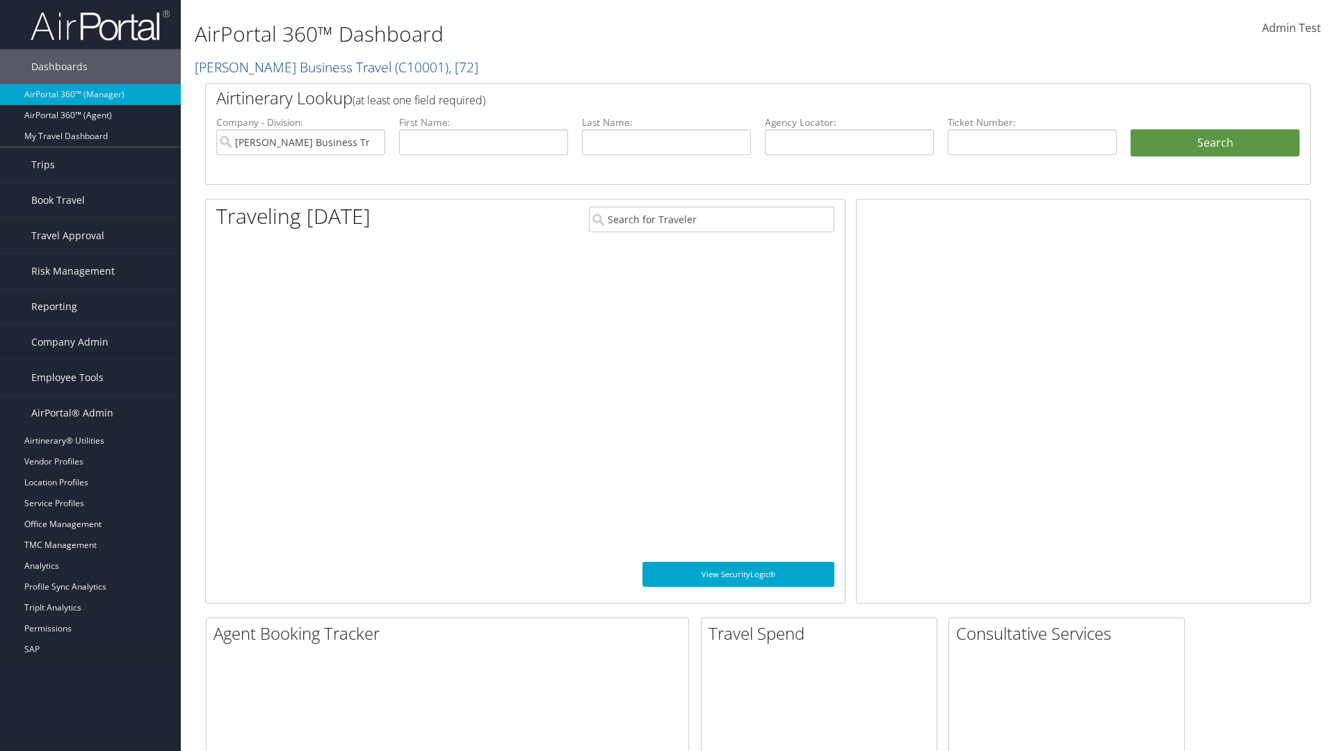 The height and width of the screenshot is (751, 1335). I want to click on span: Dashboards, so click(59, 67).